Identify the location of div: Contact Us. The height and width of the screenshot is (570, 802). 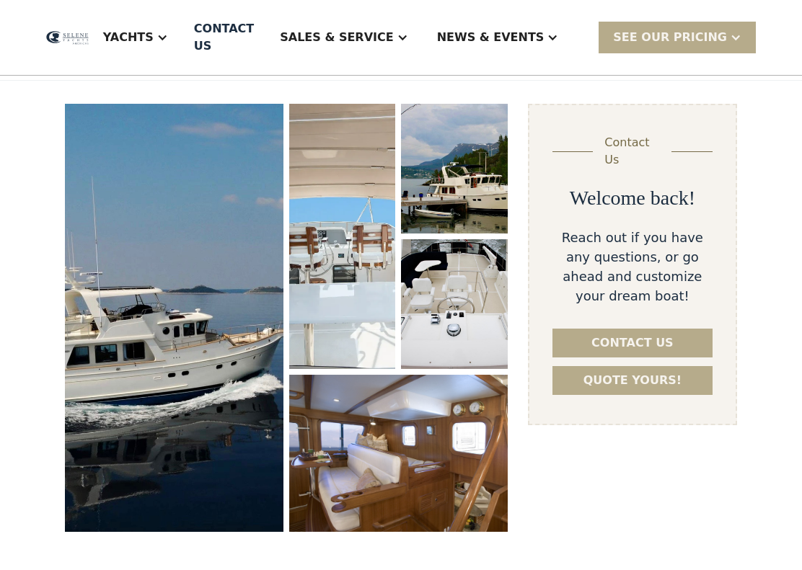
(631, 151).